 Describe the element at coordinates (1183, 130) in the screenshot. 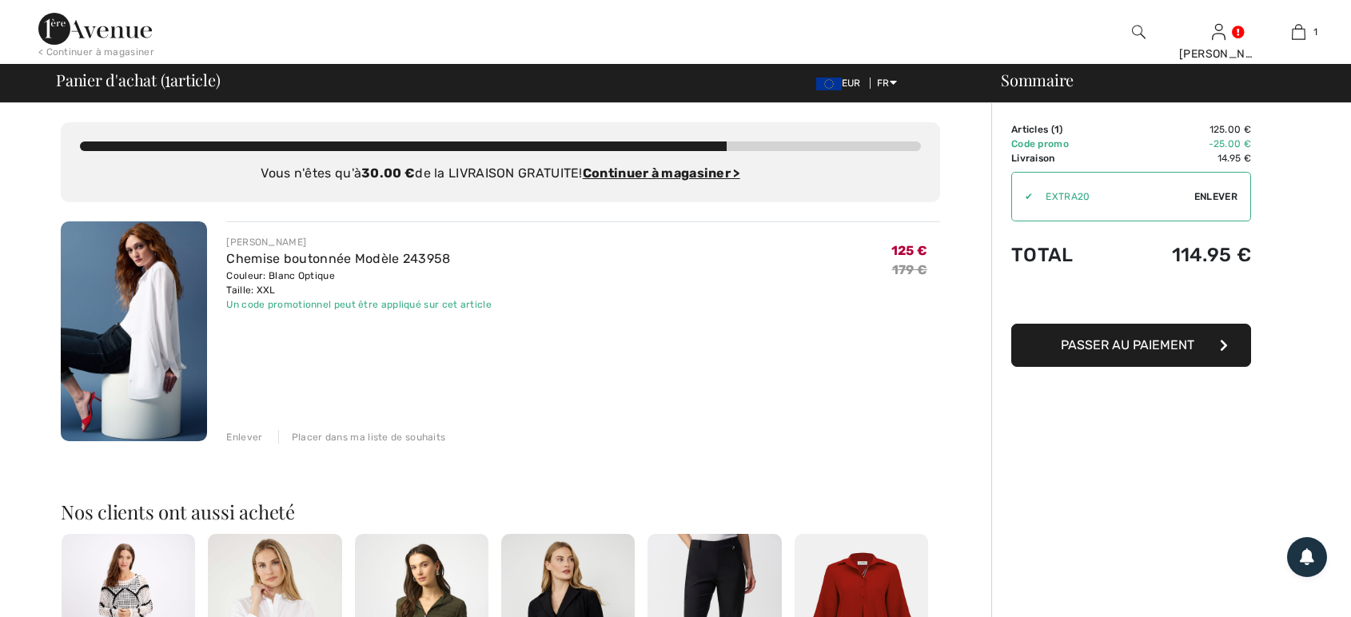

I see `td: 125.00 €` at that location.